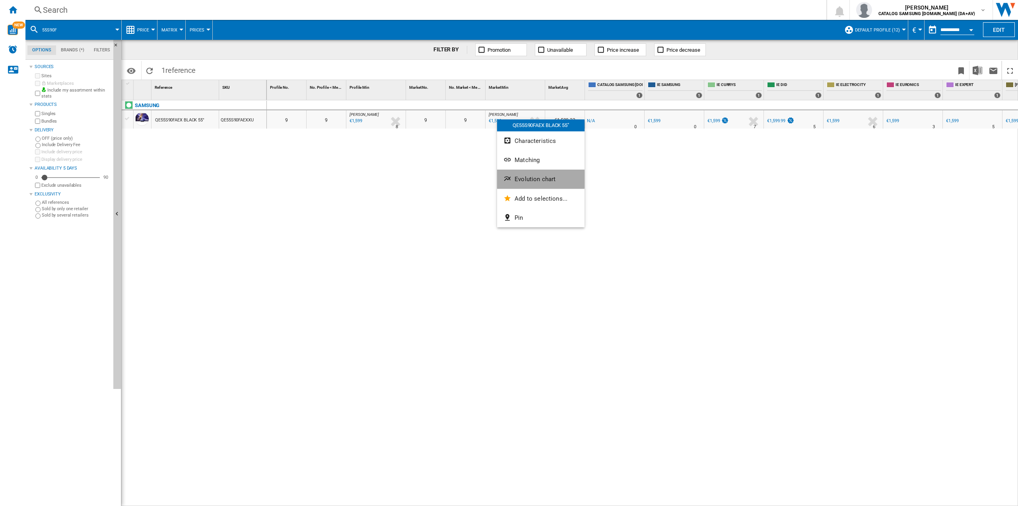  I want to click on span: Add to selections..., so click(541, 198).